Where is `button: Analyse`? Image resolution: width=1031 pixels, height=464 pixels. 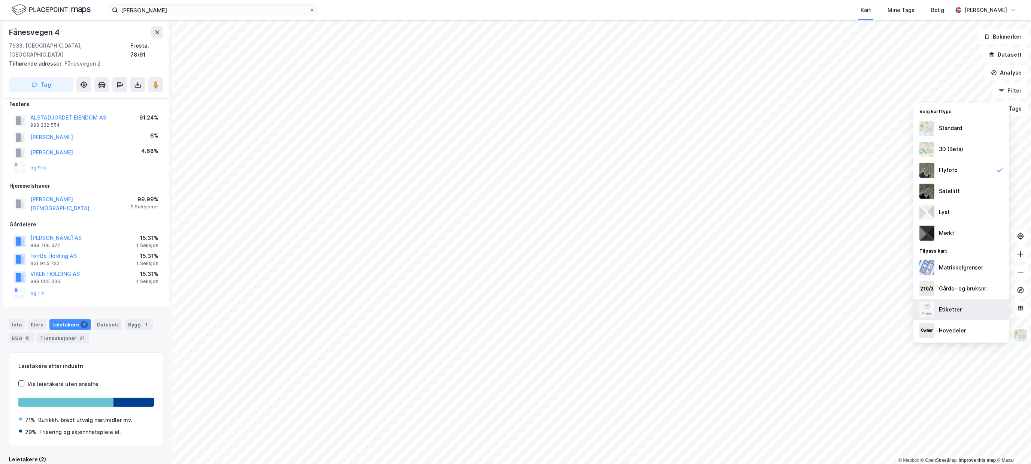 button: Analyse is located at coordinates (1007, 73).